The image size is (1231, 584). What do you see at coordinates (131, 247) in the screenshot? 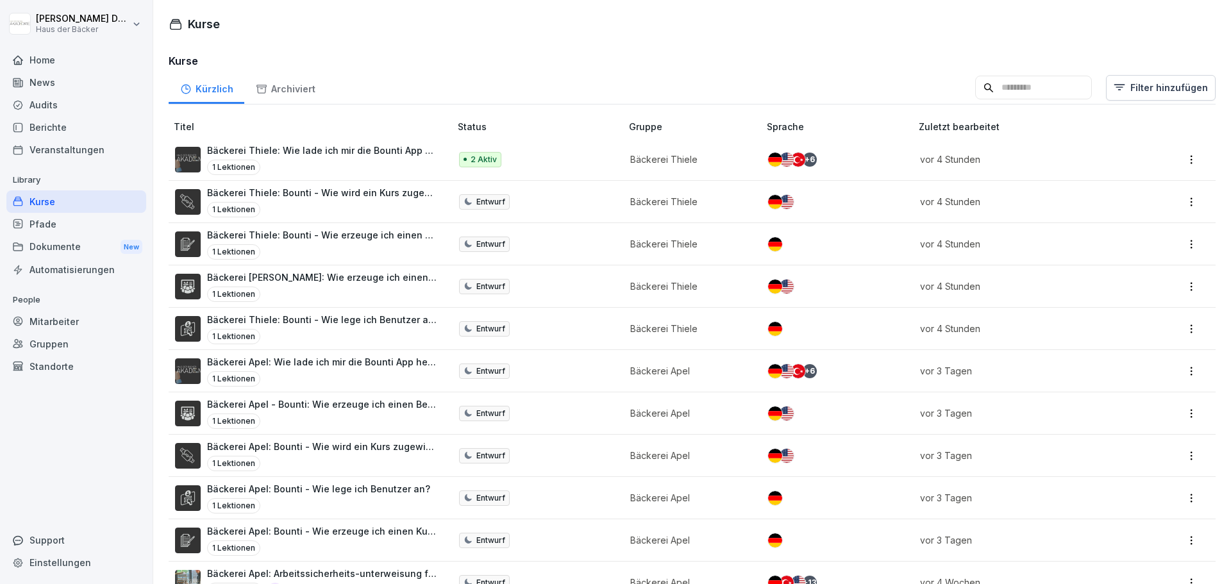
I see `div: New` at bounding box center [131, 247].